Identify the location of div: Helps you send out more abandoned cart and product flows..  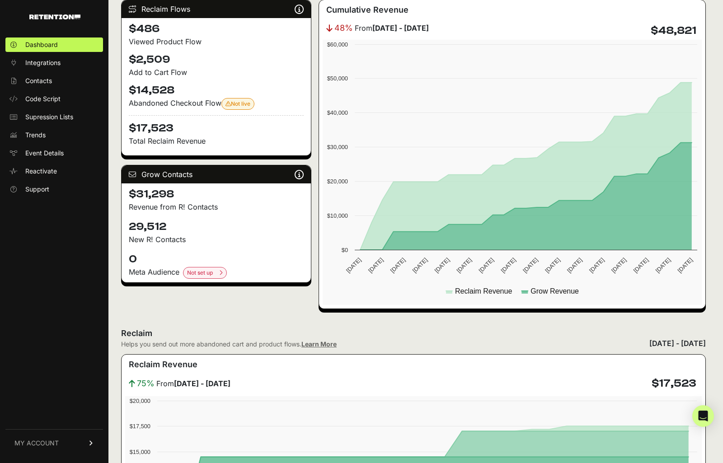
(229, 344).